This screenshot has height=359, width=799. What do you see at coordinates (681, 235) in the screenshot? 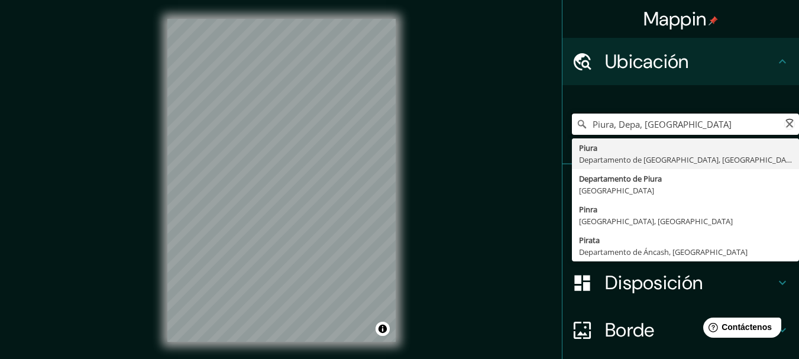
I see `div: Estilo` at bounding box center [681, 235].